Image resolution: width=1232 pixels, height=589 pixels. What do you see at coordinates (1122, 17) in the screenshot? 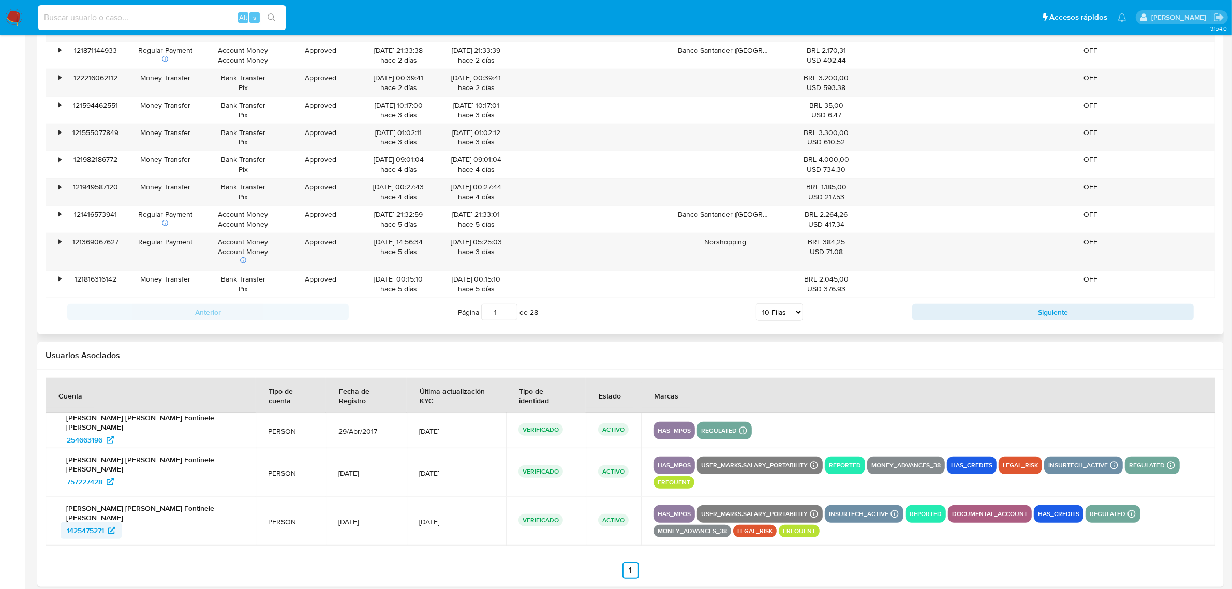
I see `a: Notificaciones` at bounding box center [1122, 17].